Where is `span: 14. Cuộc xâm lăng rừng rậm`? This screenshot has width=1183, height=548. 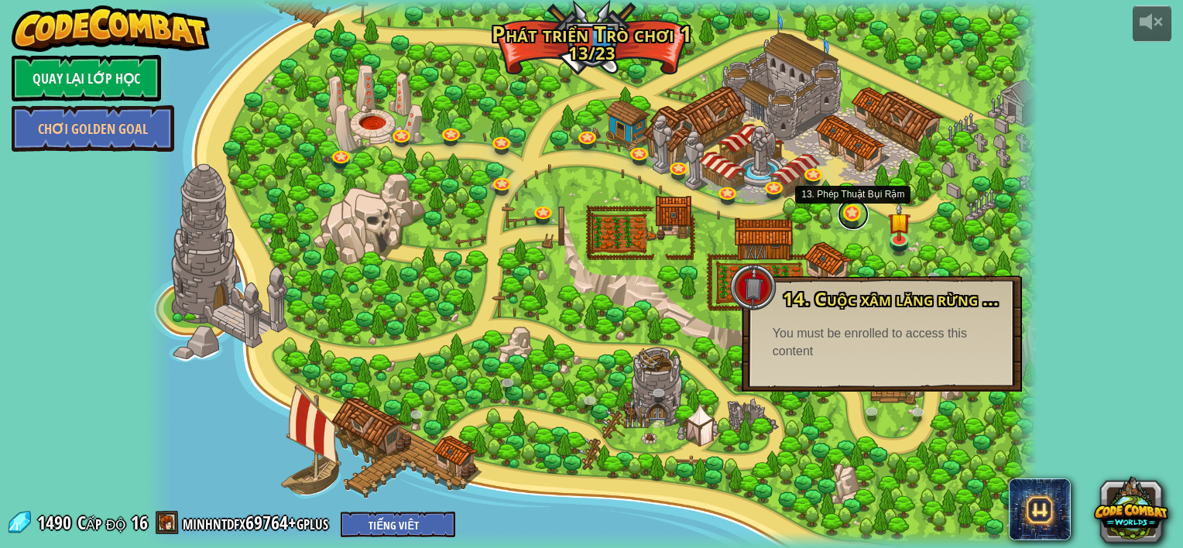
span: 14. Cuộc xâm lăng rừng rậm is located at coordinates (897, 298).